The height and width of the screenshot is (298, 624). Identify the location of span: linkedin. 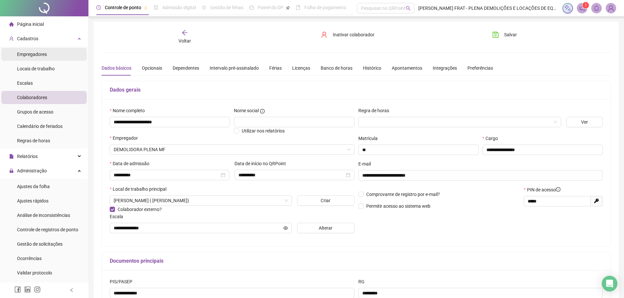
(27, 290).